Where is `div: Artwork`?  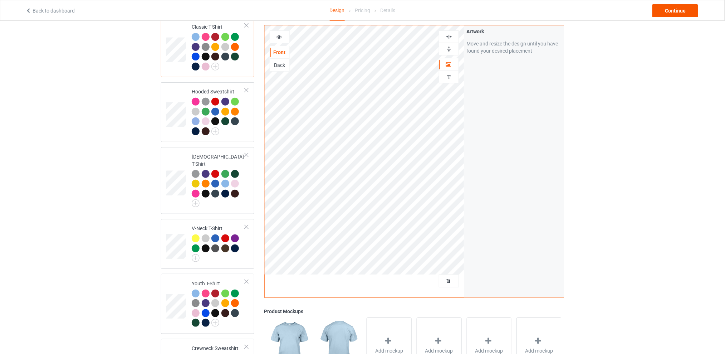
div: Artwork is located at coordinates (514, 31).